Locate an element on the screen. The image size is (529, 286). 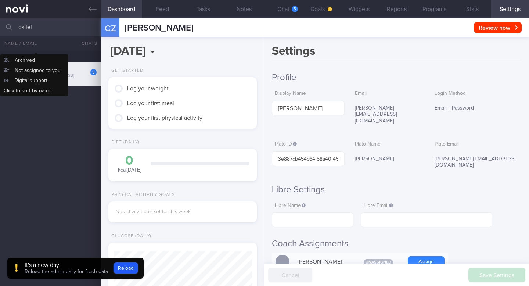
span: Plato ID is located at coordinates (286, 144).